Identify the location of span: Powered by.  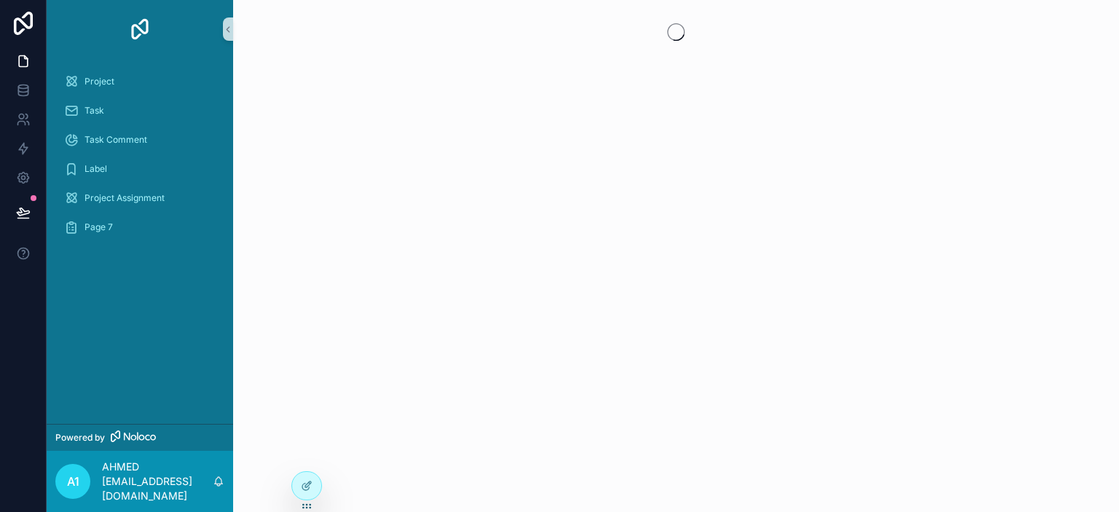
(80, 438).